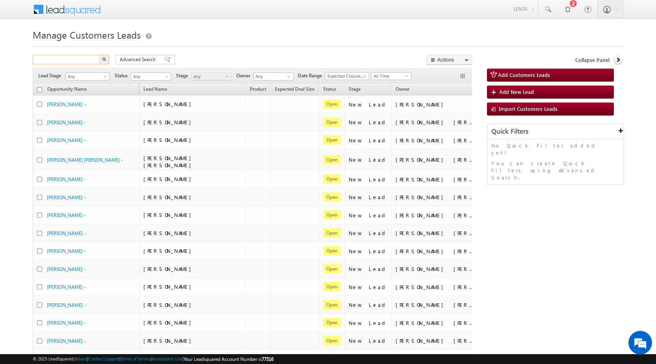  What do you see at coordinates (258, 89) in the screenshot?
I see `span: Product` at bounding box center [258, 89].